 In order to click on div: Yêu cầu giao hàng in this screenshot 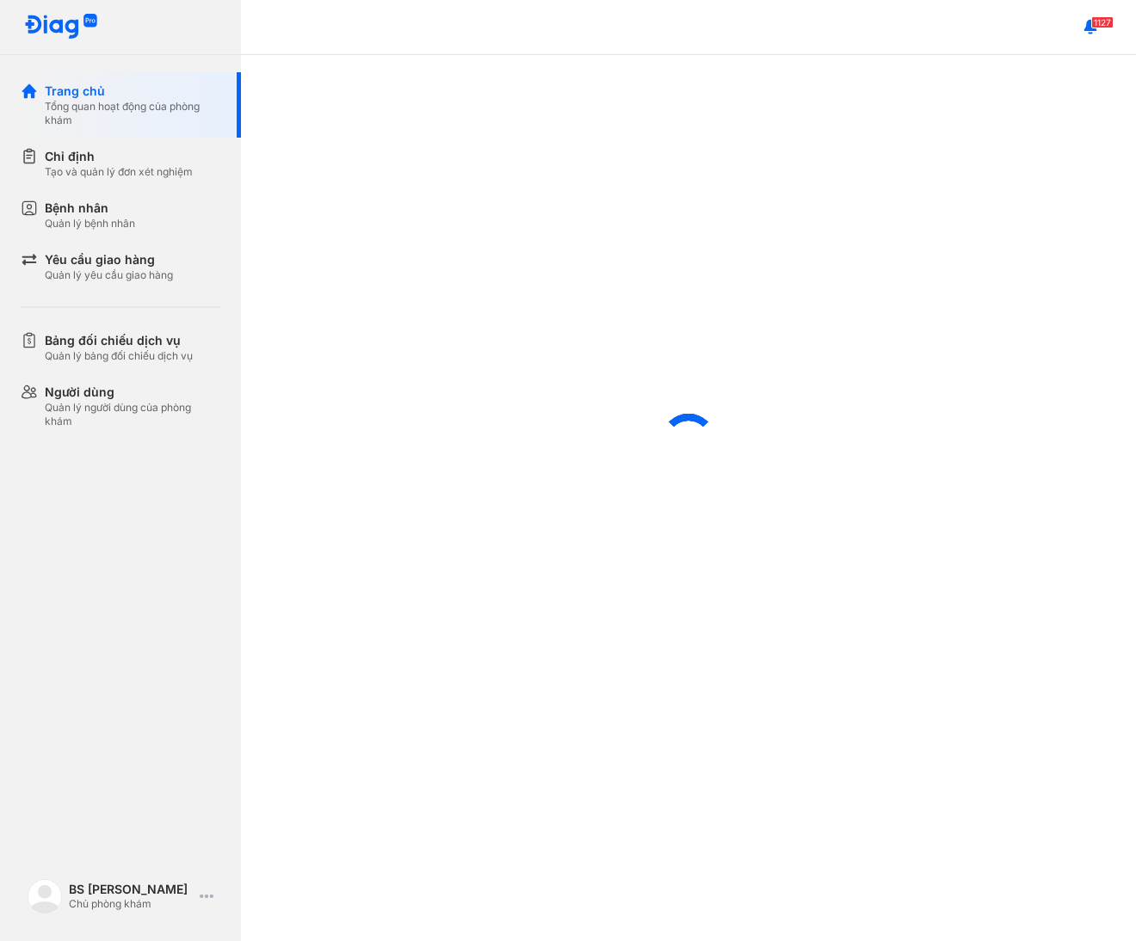, I will do `click(108, 260)`.